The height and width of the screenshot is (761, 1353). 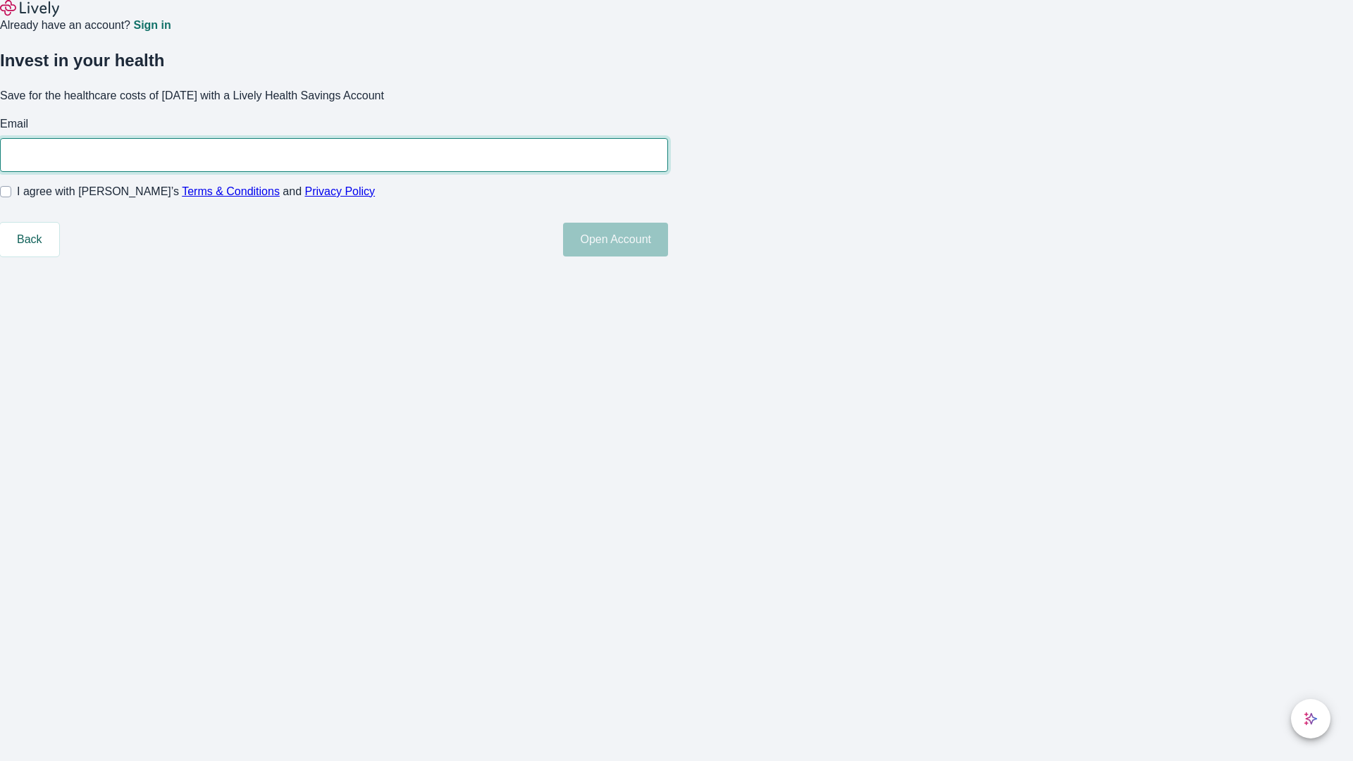 What do you see at coordinates (340, 191) in the screenshot?
I see `a: Privacy Policy` at bounding box center [340, 191].